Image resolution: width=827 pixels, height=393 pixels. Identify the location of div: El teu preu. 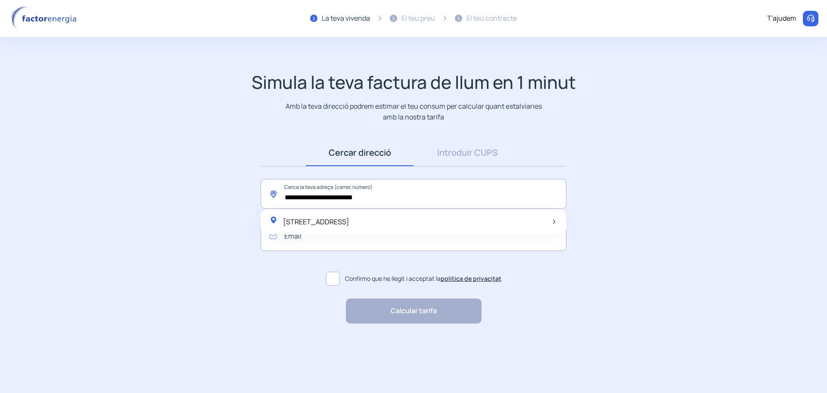
(418, 19).